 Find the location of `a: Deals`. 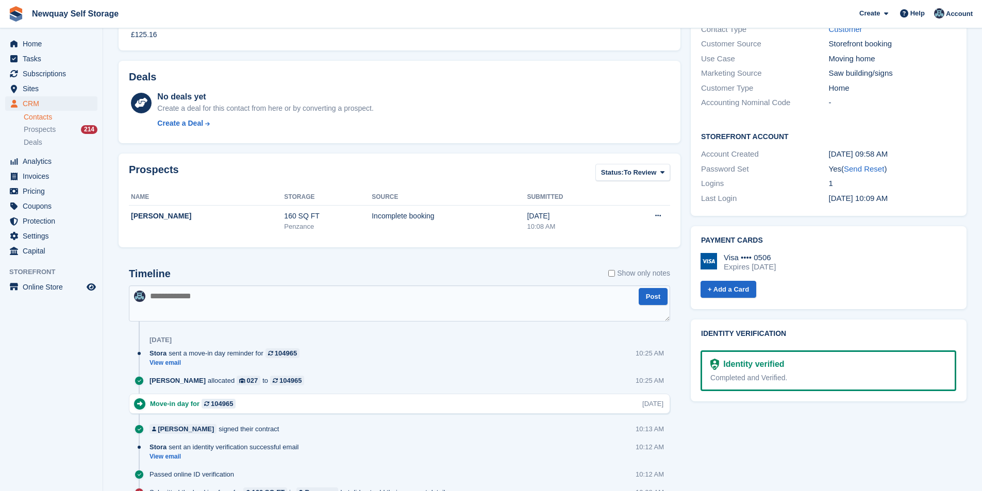

a: Deals is located at coordinates (60, 142).